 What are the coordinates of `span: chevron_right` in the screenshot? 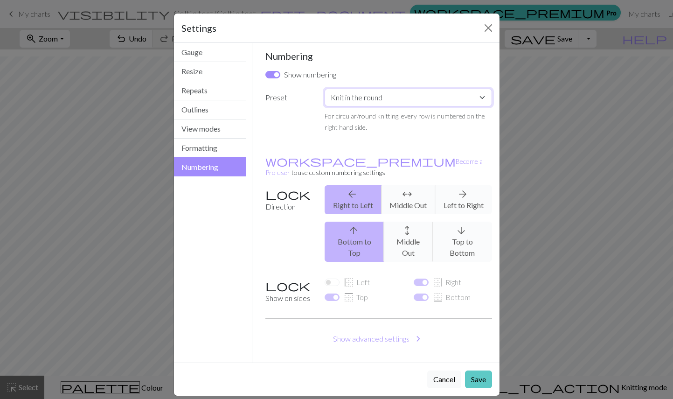 It's located at (418, 339).